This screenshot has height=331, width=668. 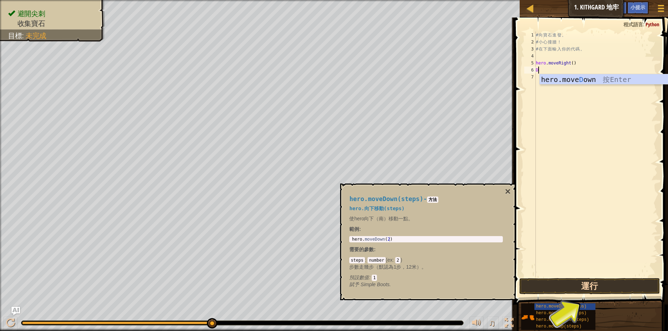 What do you see at coordinates (361, 250) in the screenshot?
I see `span: 需要的參數` at bounding box center [361, 250].